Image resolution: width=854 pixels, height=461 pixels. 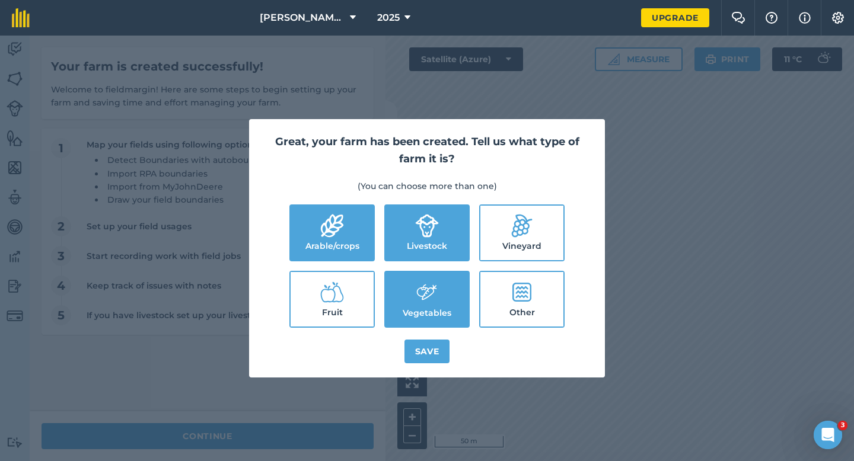 What do you see at coordinates (738, 18) in the screenshot?
I see `img: Two speech bubbles overlapping with the left bubble in the forefront` at bounding box center [738, 18].